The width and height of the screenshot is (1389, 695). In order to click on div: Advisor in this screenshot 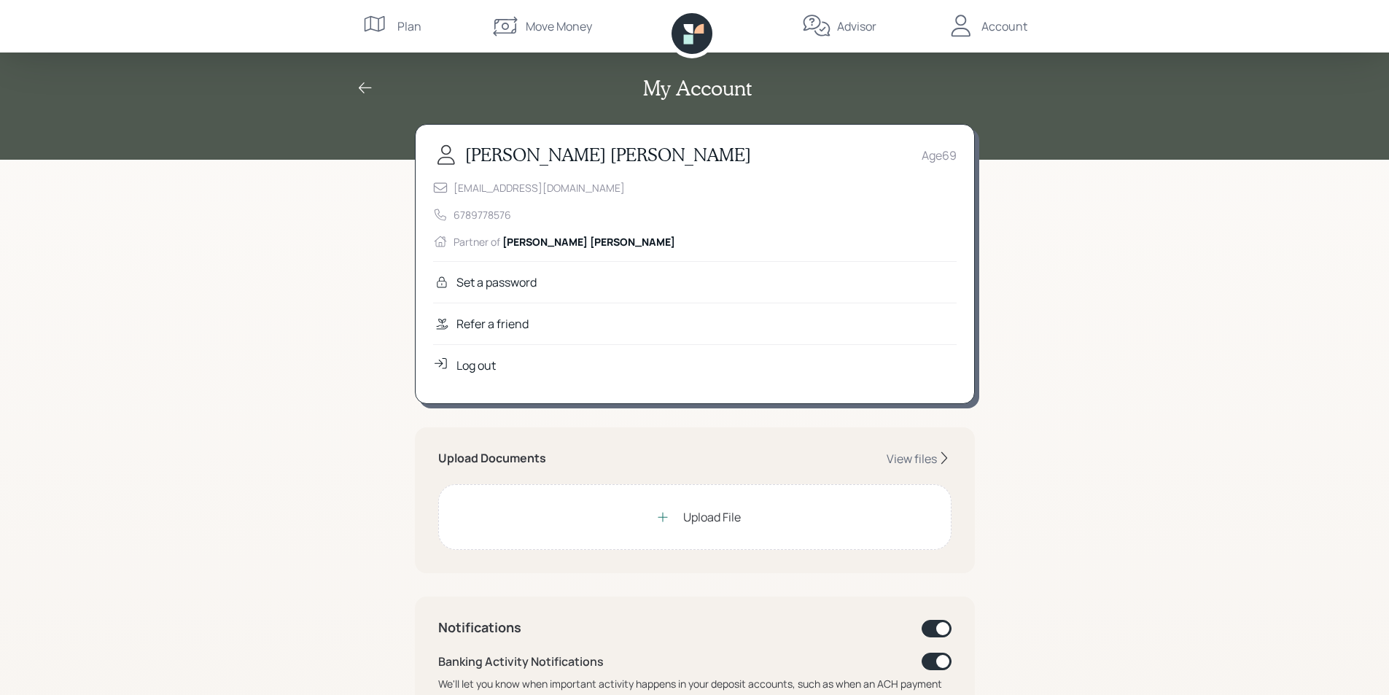, I will do `click(857, 26)`.